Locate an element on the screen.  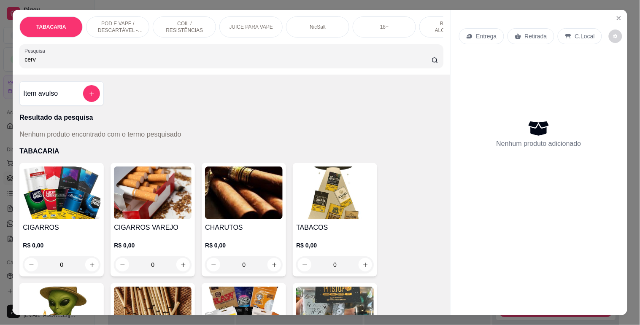
p: JUICE PARA VAPE is located at coordinates (251, 27).